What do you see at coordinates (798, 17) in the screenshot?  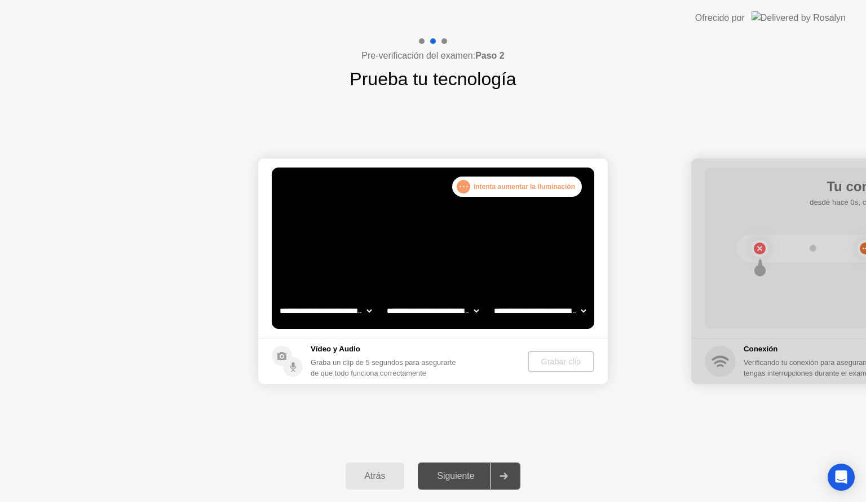 I see `img: Delivered by Rosalyn` at bounding box center [798, 17].